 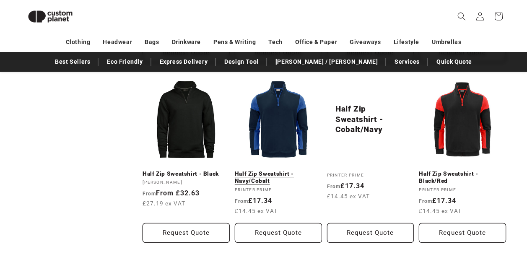 What do you see at coordinates (371, 175) in the screenshot?
I see `div: Printer Prime` at bounding box center [371, 175].